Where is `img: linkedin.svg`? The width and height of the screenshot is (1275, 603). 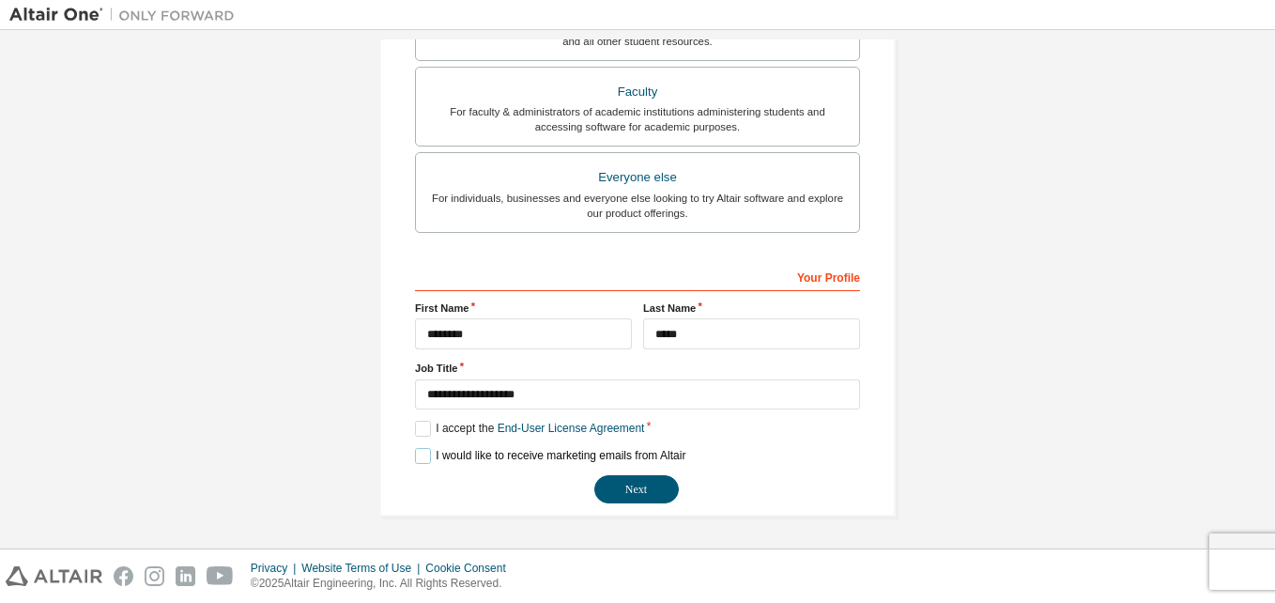 img: linkedin.svg is located at coordinates (185, 575).